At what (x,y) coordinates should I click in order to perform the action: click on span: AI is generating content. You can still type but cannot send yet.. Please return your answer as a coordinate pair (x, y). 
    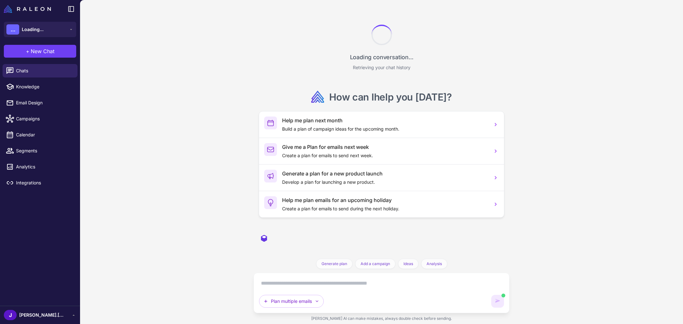
    Looking at the image, I should click on (503, 296).